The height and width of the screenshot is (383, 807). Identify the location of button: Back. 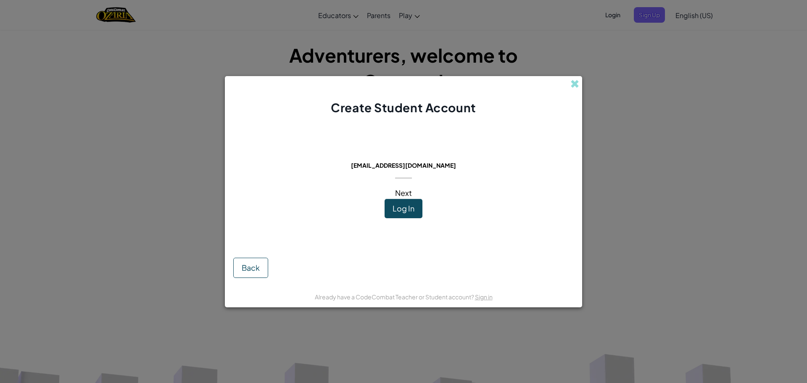
(250, 268).